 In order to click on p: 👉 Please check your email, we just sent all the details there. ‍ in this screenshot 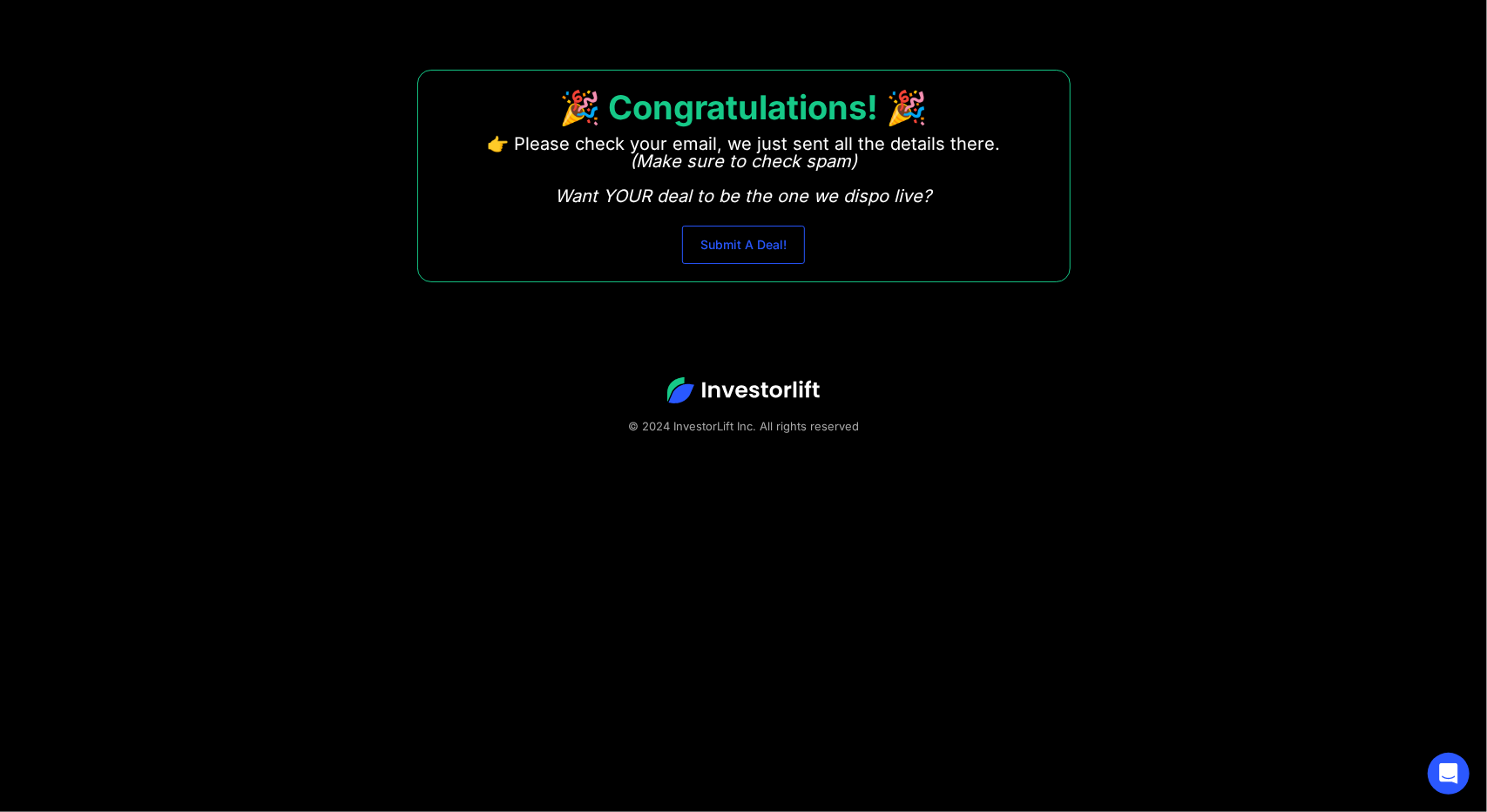, I will do `click(743, 170)`.